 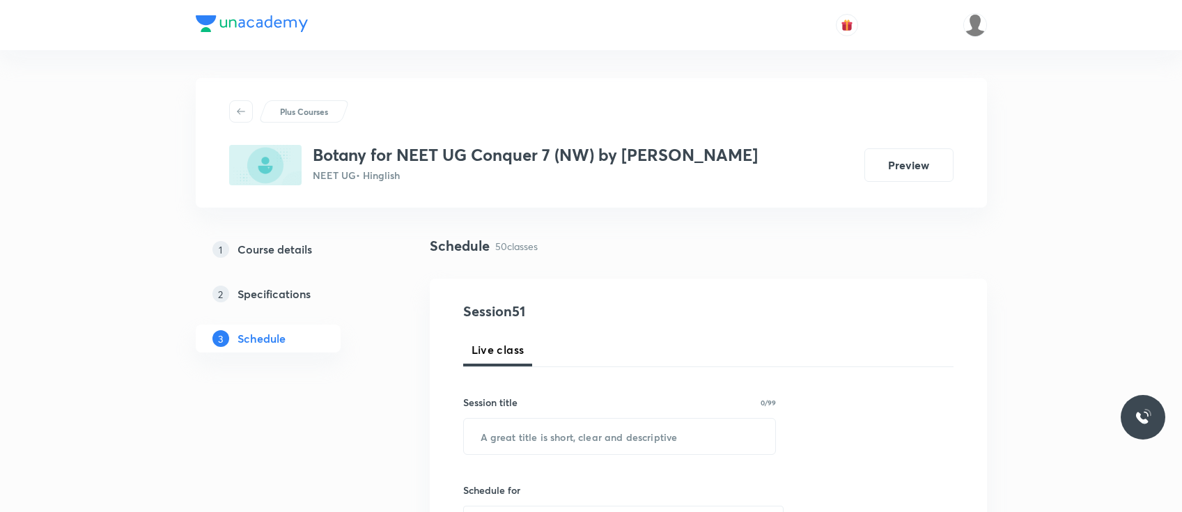 What do you see at coordinates (274, 249) in the screenshot?
I see `h5: Course details` at bounding box center [274, 249].